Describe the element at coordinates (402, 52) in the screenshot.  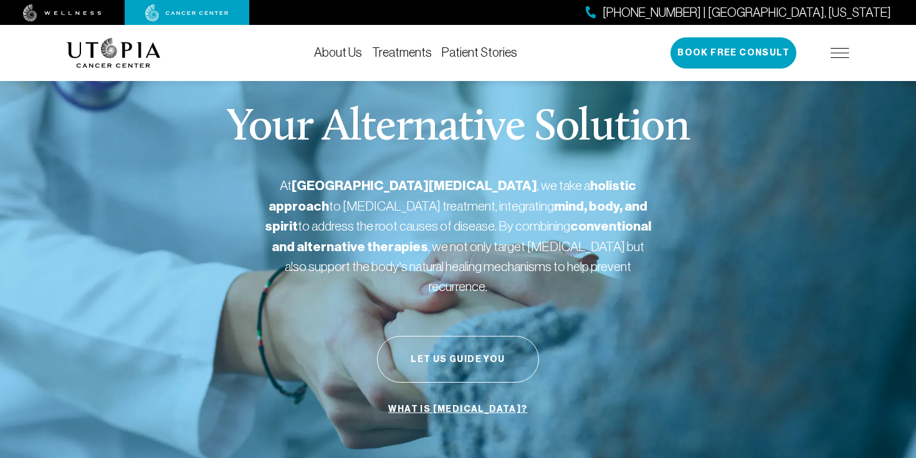
I see `a: Treatments` at that location.